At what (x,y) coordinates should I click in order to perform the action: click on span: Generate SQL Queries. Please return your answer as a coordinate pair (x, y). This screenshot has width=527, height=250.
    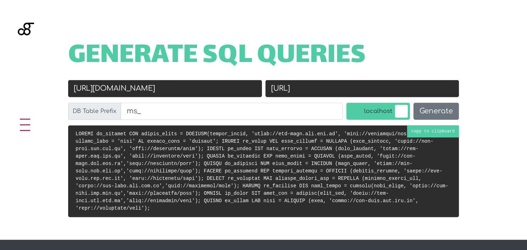
    Looking at the image, I should click on (217, 56).